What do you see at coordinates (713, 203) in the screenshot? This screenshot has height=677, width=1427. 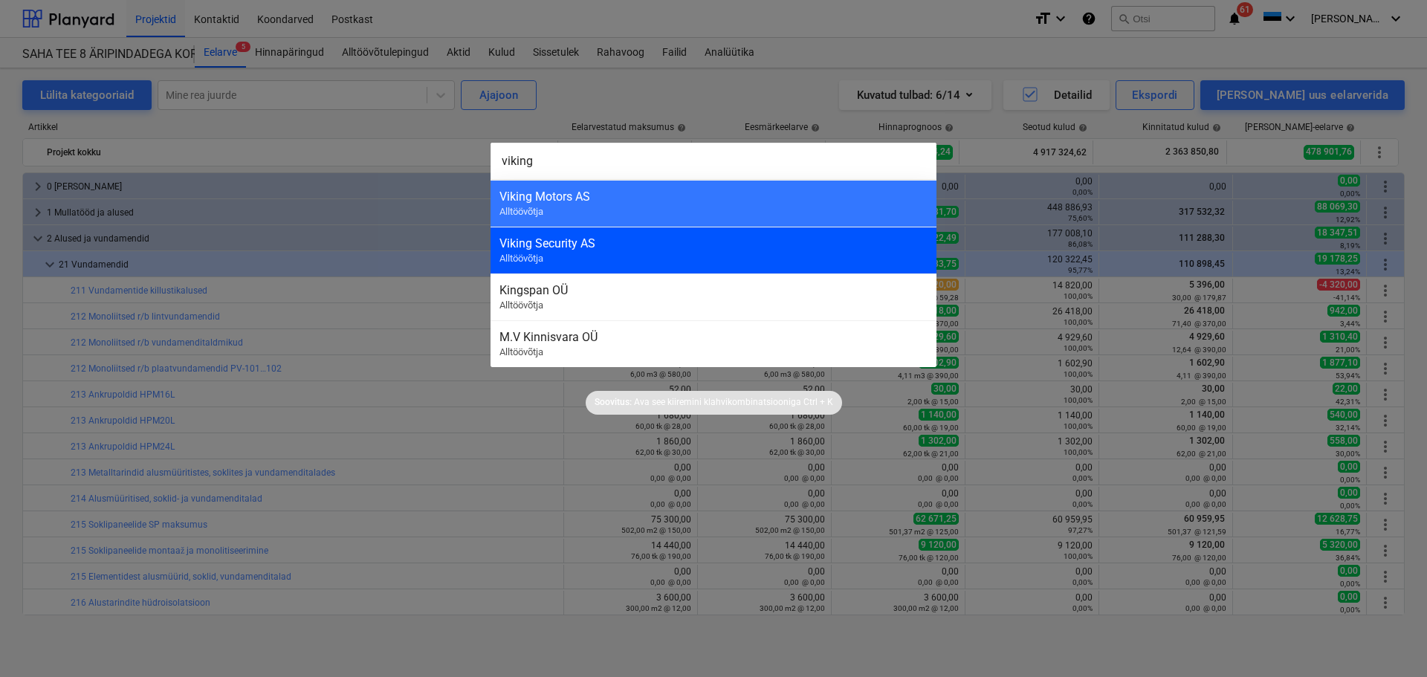 I see `div: Viking Motors ASAlltöövõtja` at bounding box center [713, 203].